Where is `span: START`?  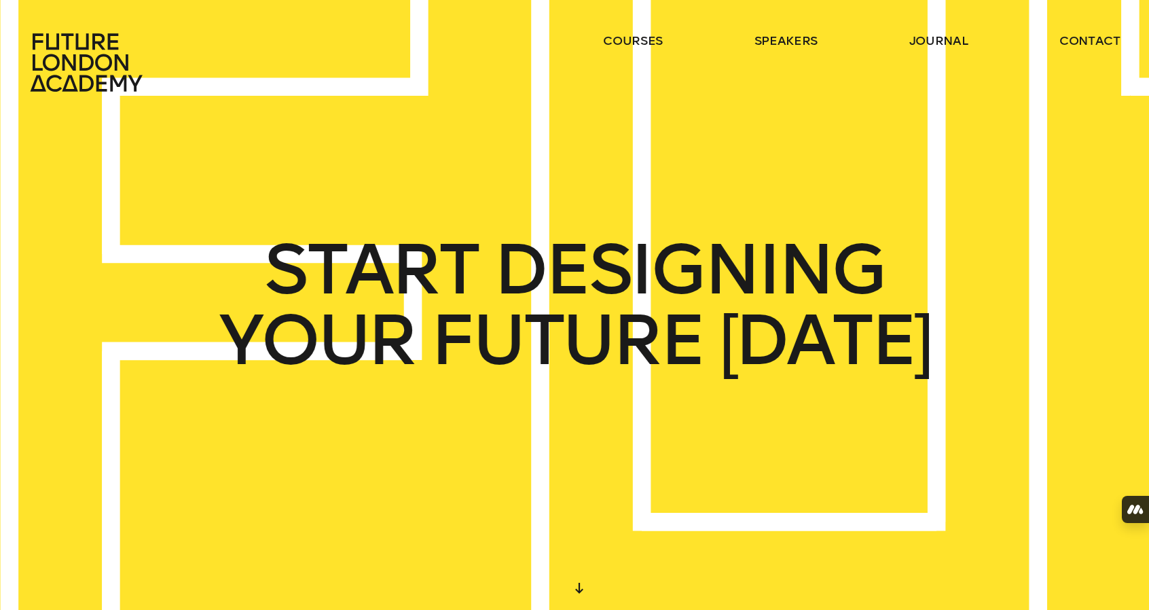
span: START is located at coordinates (371, 270).